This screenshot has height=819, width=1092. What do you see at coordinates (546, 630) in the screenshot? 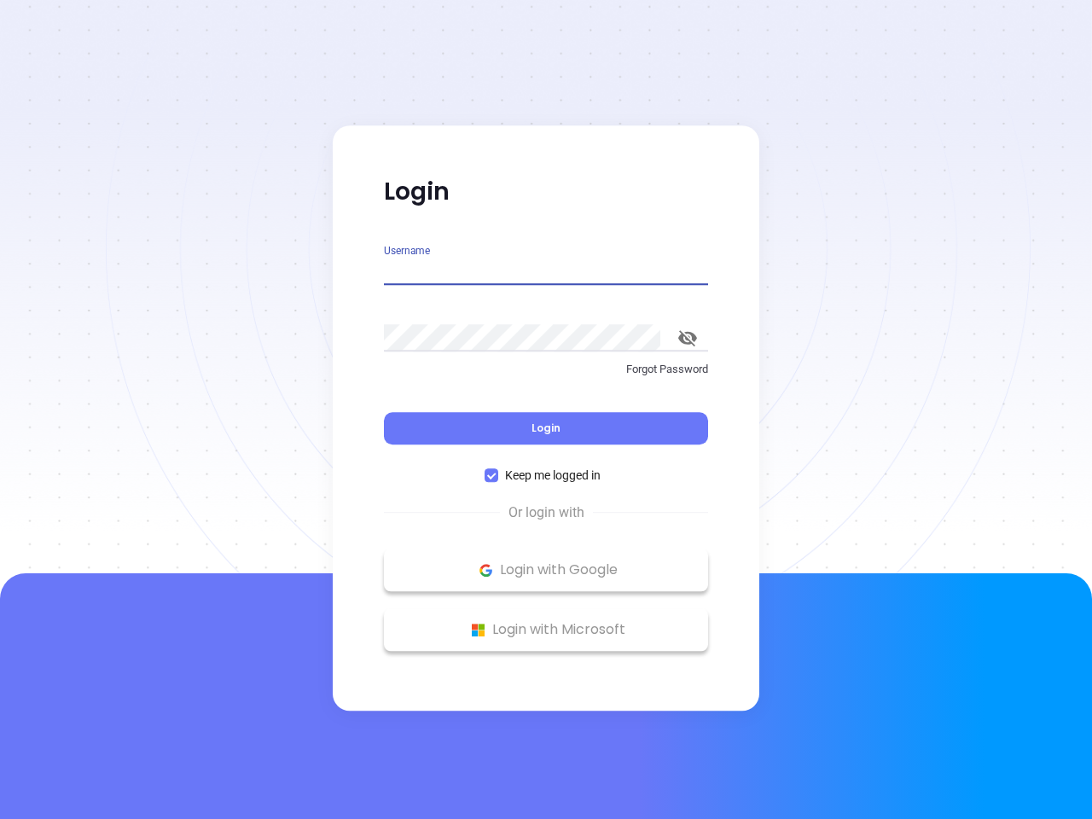
I see `p: Login with Microsoft` at bounding box center [546, 630].